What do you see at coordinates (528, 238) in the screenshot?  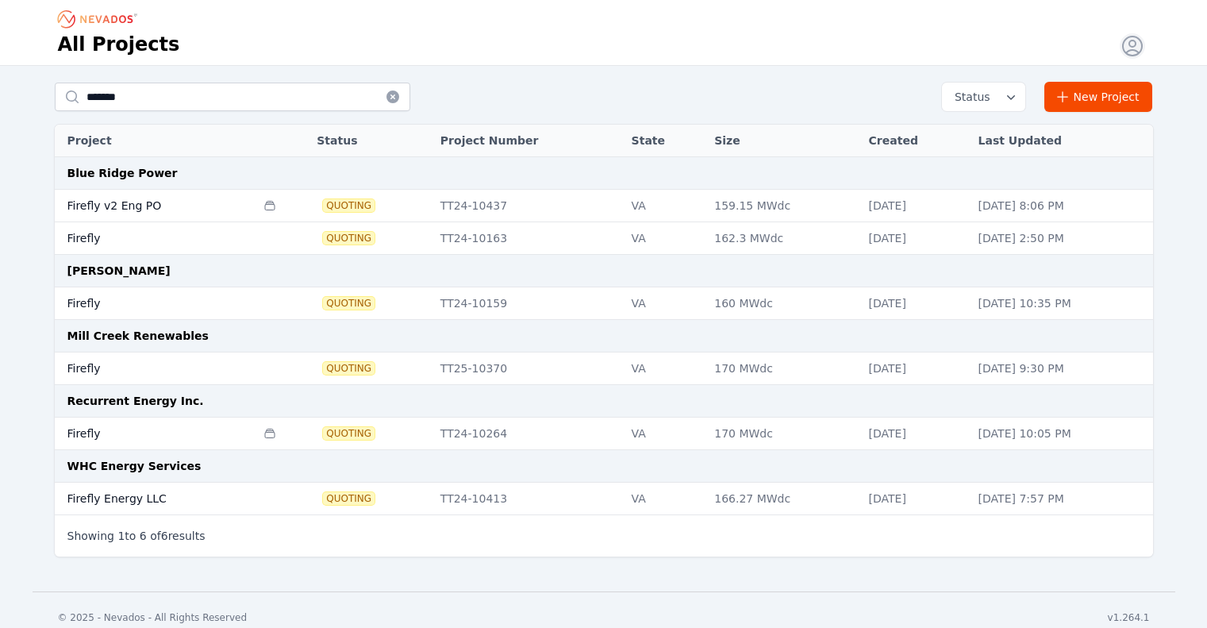 I see `td: TT24-10163` at bounding box center [528, 238].